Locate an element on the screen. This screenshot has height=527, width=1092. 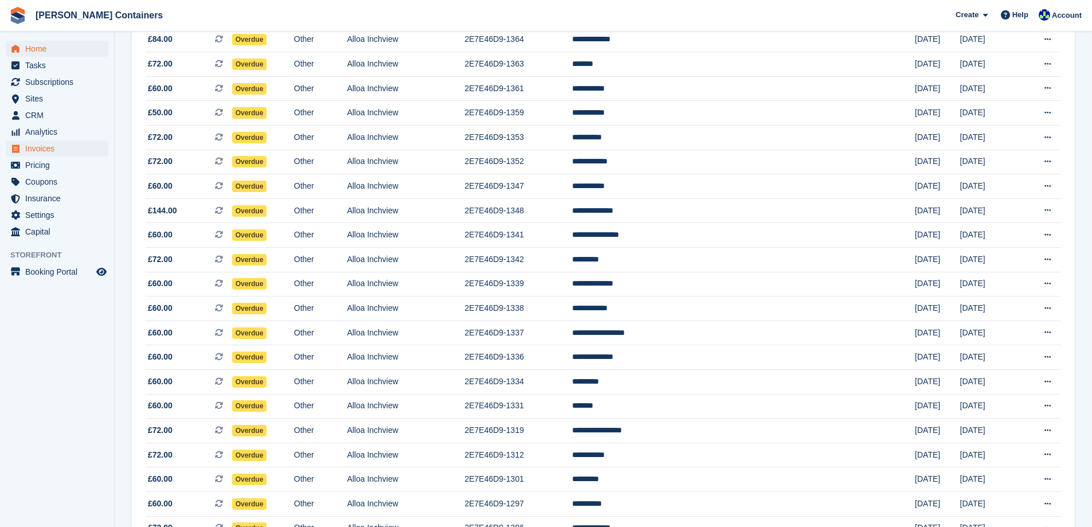
span: Settings is located at coordinates (60, 215).